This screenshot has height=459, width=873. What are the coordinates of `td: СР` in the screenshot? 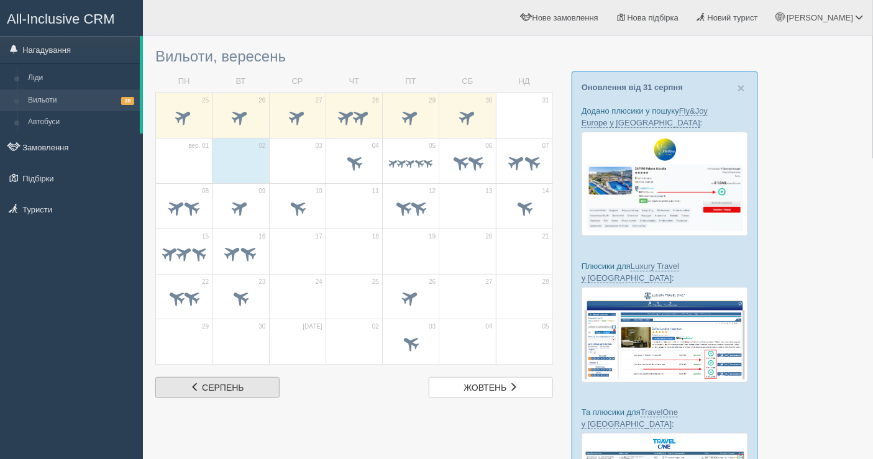 It's located at (297, 81).